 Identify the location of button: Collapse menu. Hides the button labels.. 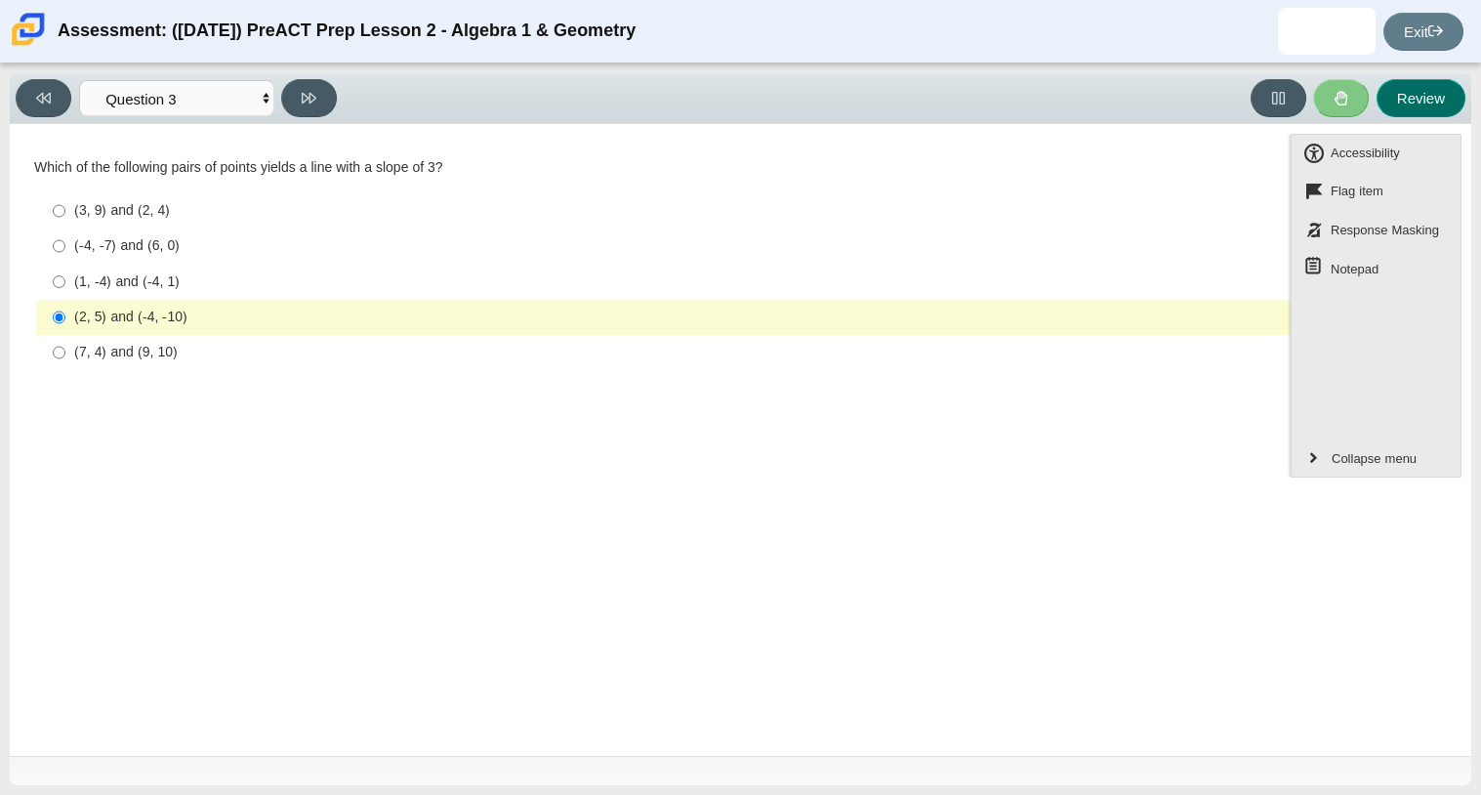
(1376, 458).